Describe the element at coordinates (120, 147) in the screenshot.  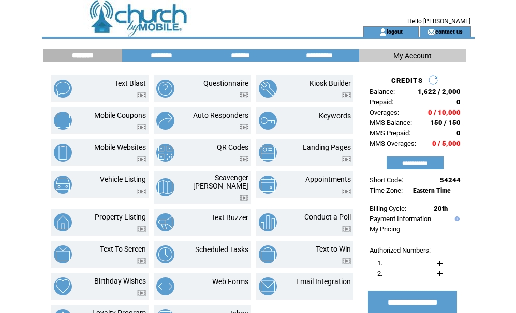
I see `a: Mobile Websites` at that location.